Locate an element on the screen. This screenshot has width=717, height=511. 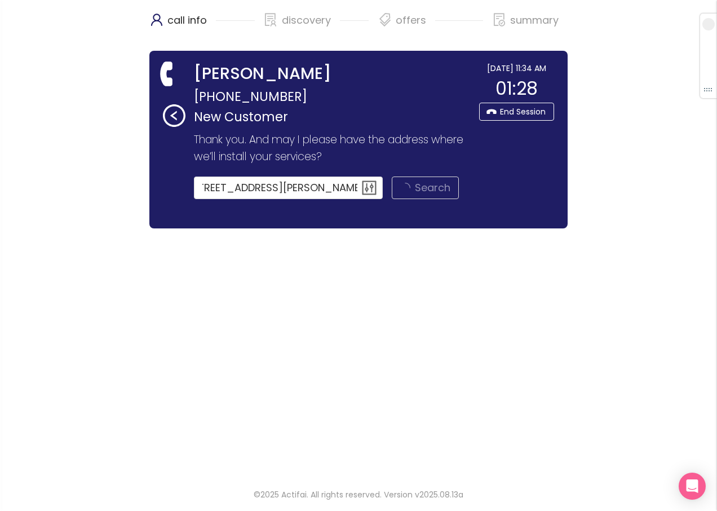
div: summary is located at coordinates (526, 25).